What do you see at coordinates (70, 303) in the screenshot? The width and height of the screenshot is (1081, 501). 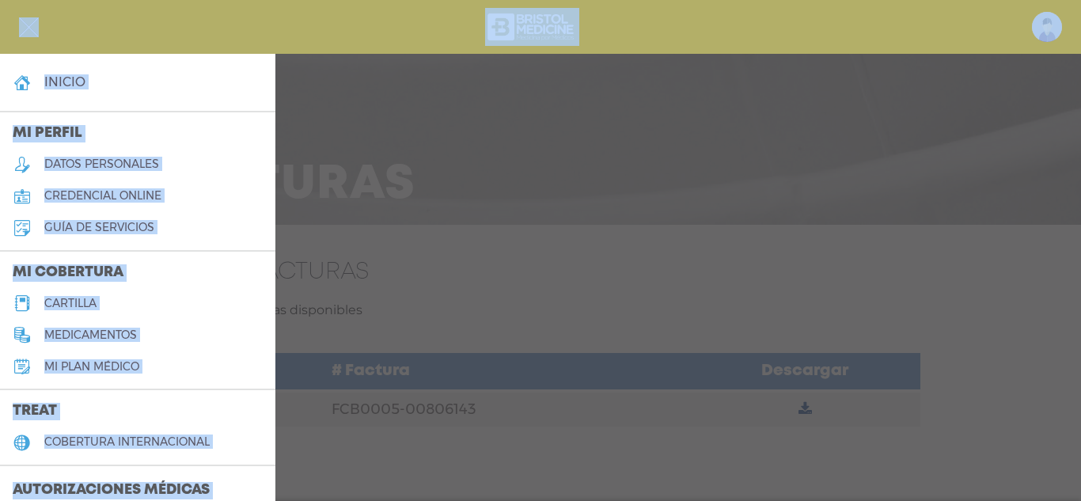 I see `h5: cartilla` at bounding box center [70, 303].